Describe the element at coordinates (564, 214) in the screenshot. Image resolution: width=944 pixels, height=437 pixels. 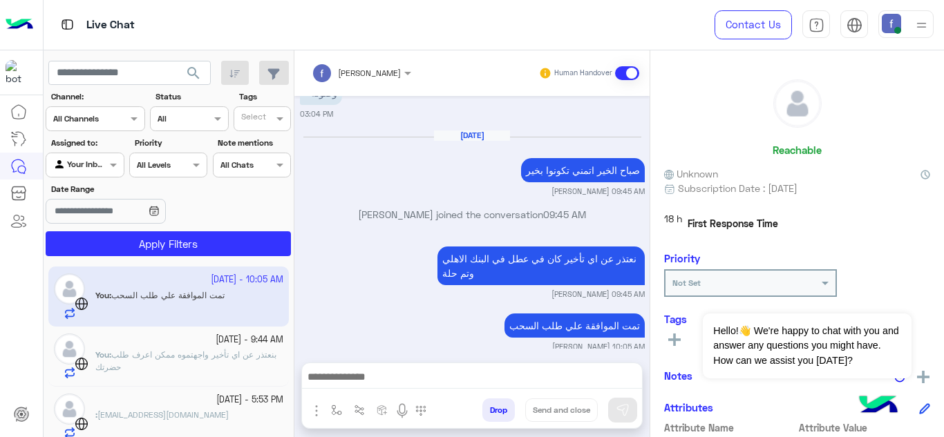
I see `span: 09:45 AM` at that location.